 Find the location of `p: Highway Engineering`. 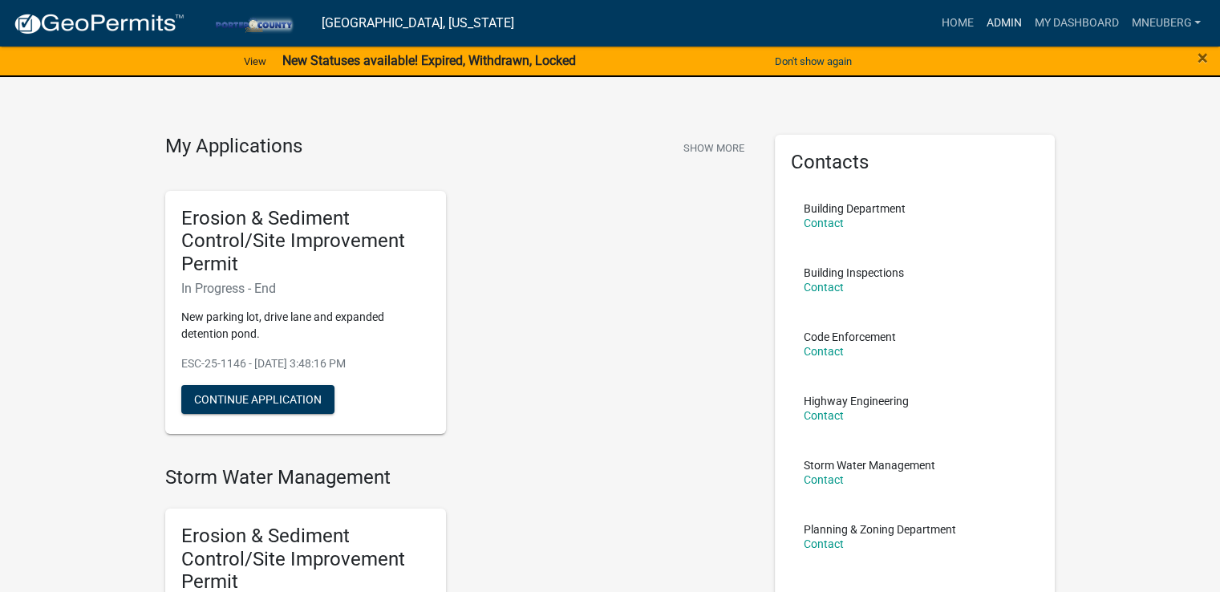

p: Highway Engineering is located at coordinates (856, 401).